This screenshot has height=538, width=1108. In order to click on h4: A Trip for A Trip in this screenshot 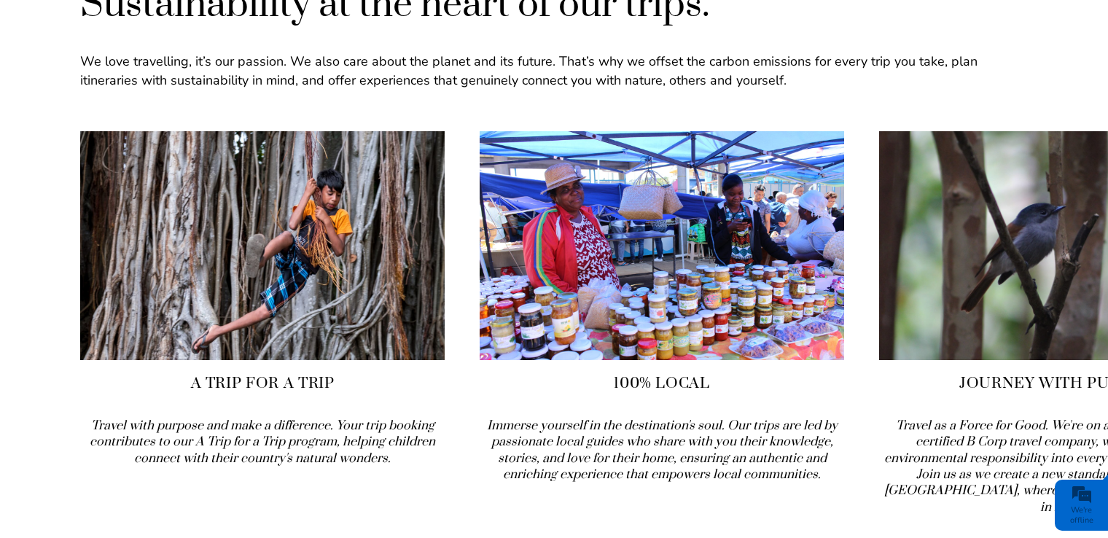, I will do `click(262, 384)`.